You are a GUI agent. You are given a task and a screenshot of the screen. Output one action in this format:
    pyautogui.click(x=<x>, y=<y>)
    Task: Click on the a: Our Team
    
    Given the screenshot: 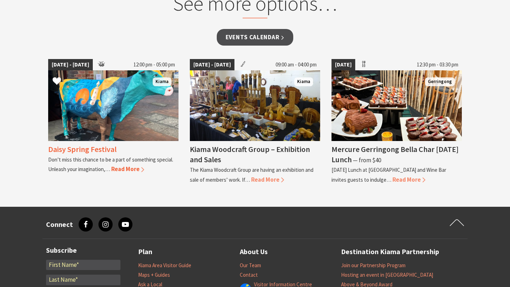 What is the action you would take?
    pyautogui.click(x=250, y=266)
    